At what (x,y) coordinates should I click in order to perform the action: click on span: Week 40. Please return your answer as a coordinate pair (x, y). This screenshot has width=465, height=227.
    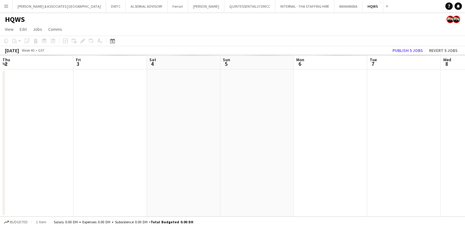
    Looking at the image, I should click on (28, 50).